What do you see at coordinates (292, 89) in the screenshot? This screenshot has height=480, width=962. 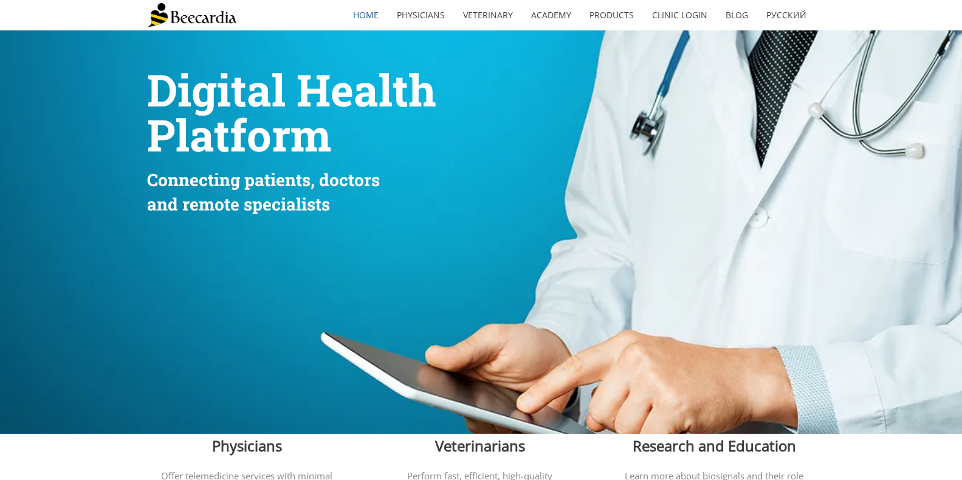 I see `span: Digital Health` at bounding box center [292, 89].